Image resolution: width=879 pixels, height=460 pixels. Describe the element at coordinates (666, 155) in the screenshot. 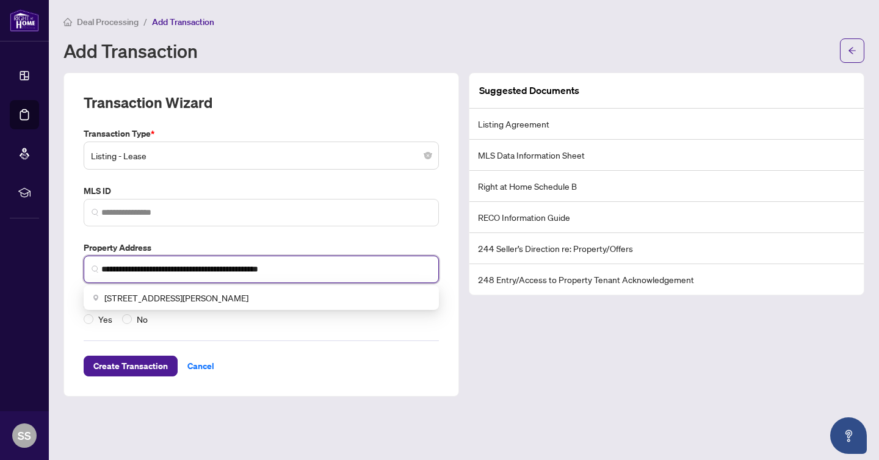

I see `li: MLS Data Information Sheet` at that location.